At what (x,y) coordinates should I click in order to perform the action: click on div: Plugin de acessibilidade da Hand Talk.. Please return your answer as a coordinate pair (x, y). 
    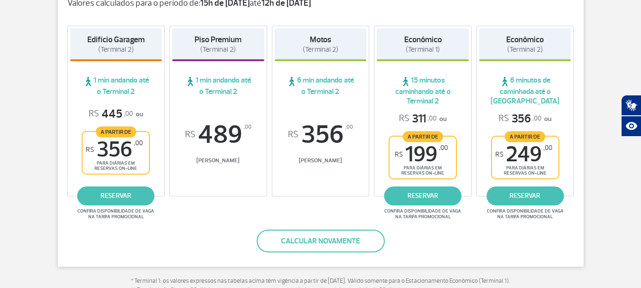
    Looking at the image, I should click on (631, 116).